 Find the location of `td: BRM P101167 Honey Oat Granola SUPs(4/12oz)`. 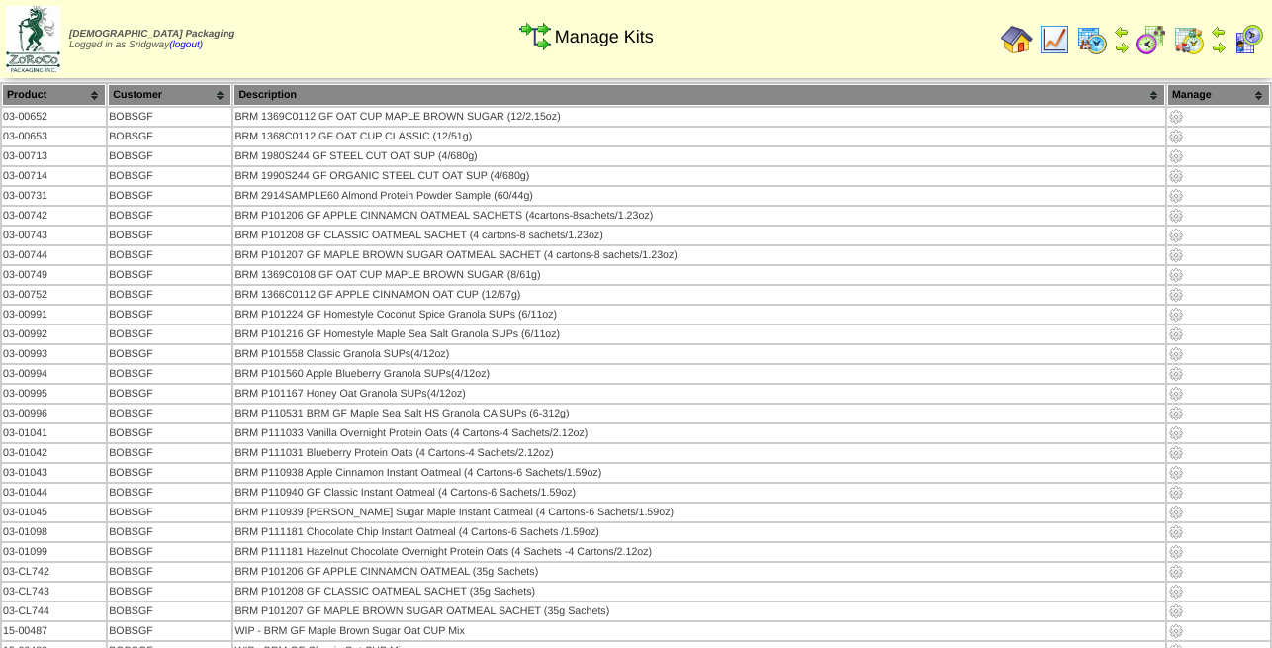

td: BRM P101167 Honey Oat Granola SUPs(4/12oz) is located at coordinates (699, 394).